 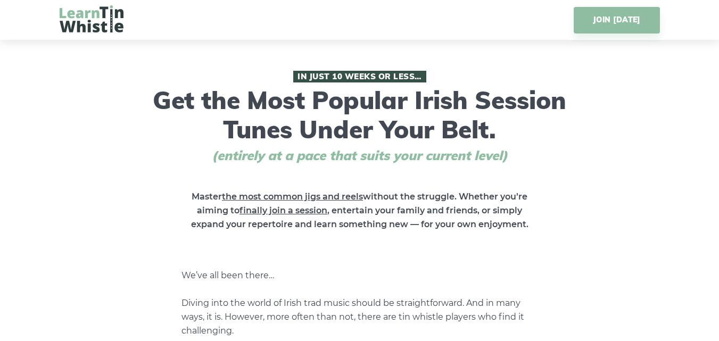 What do you see at coordinates (360, 77) in the screenshot?
I see `span: In Just 10 Weeks or Less…` at bounding box center [360, 77].